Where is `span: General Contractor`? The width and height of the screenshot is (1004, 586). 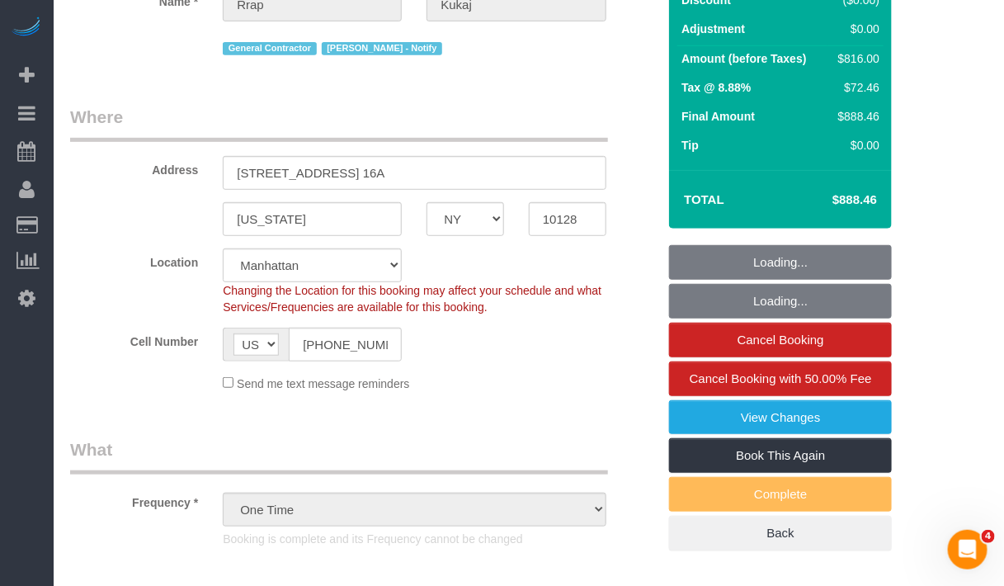 span: General Contractor is located at coordinates (269, 49).